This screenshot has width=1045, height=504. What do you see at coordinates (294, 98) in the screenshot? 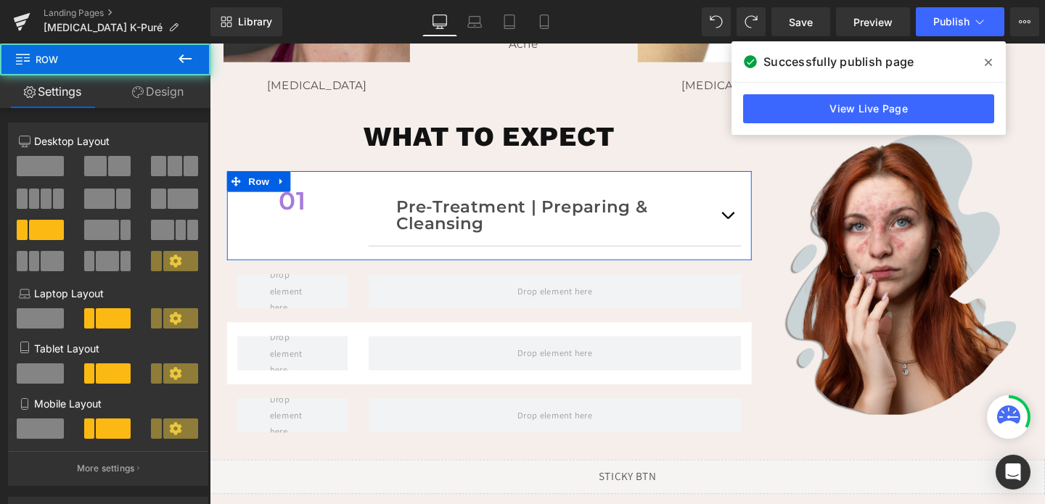
I see `h1: what to expect` at bounding box center [294, 98].